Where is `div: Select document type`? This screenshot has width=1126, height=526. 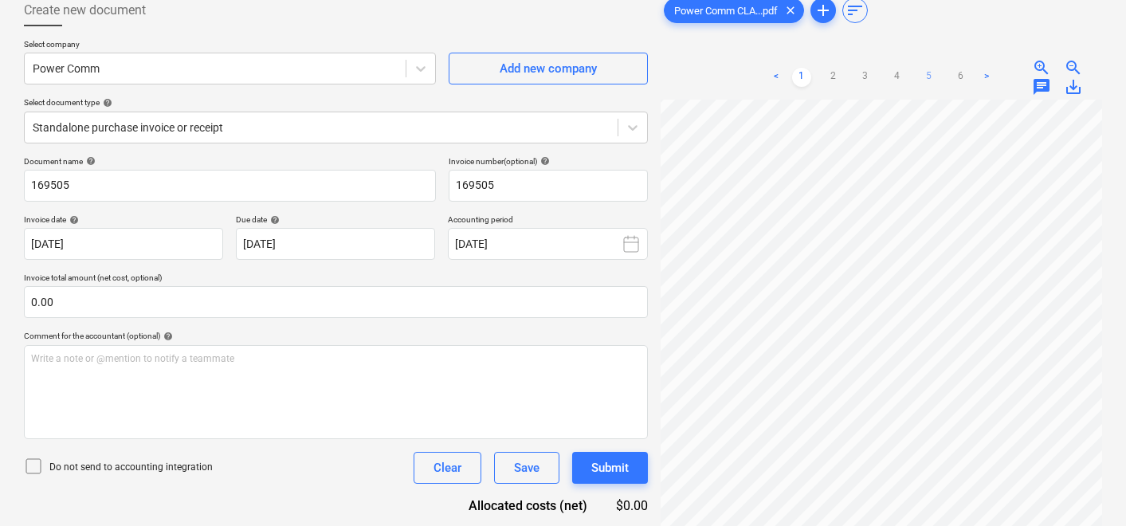 div: Select document type is located at coordinates (335, 102).